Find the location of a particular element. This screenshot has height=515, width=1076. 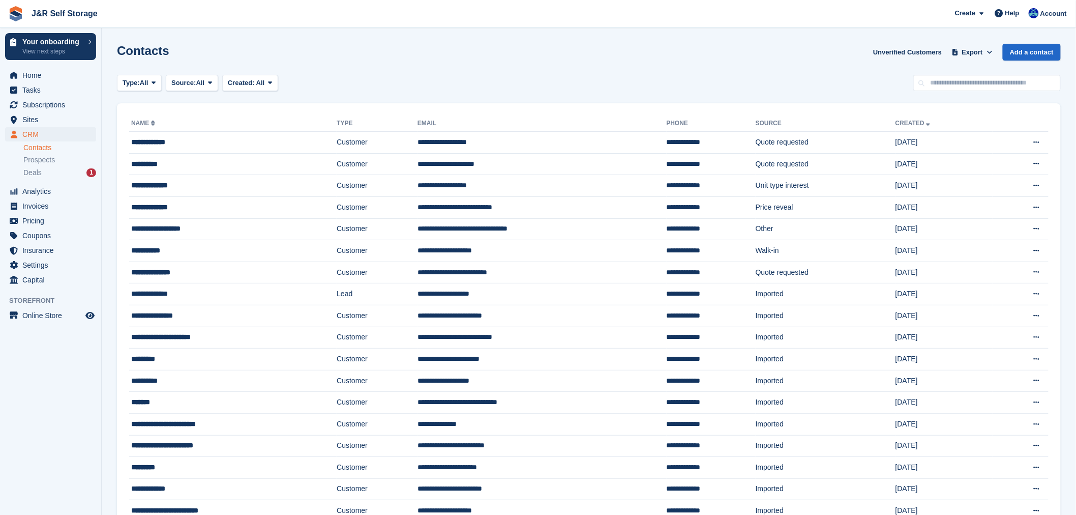

span: Online Store is located at coordinates (53, 315).